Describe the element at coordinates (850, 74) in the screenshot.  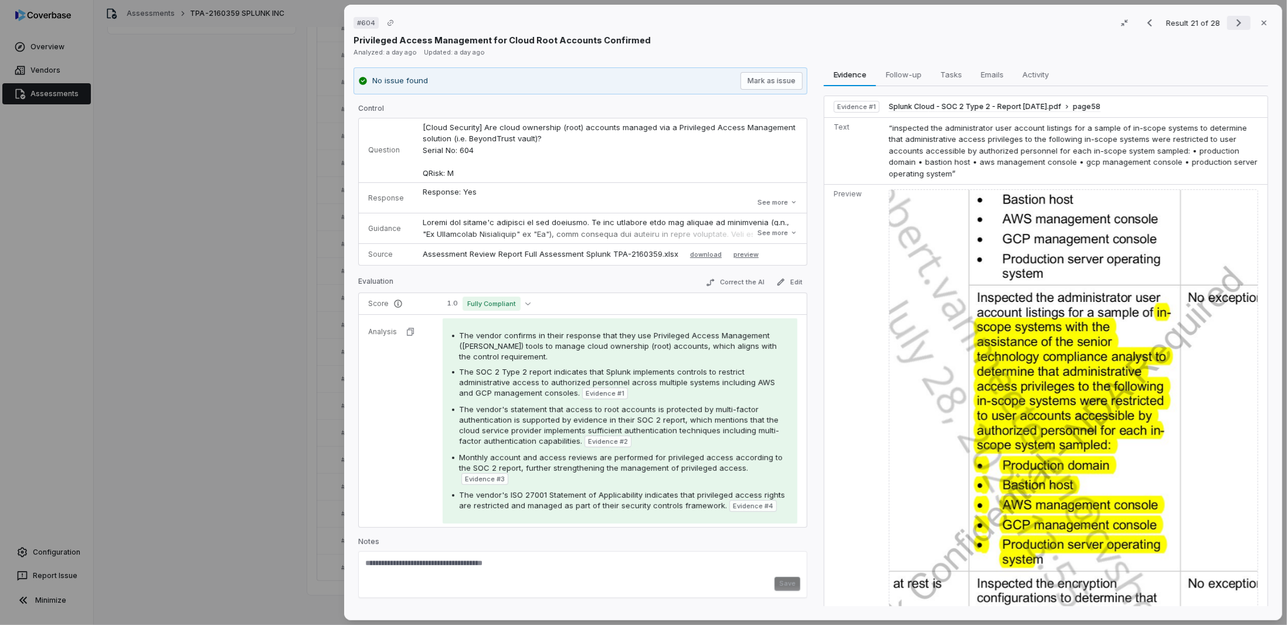
I see `span: Evidence` at that location.